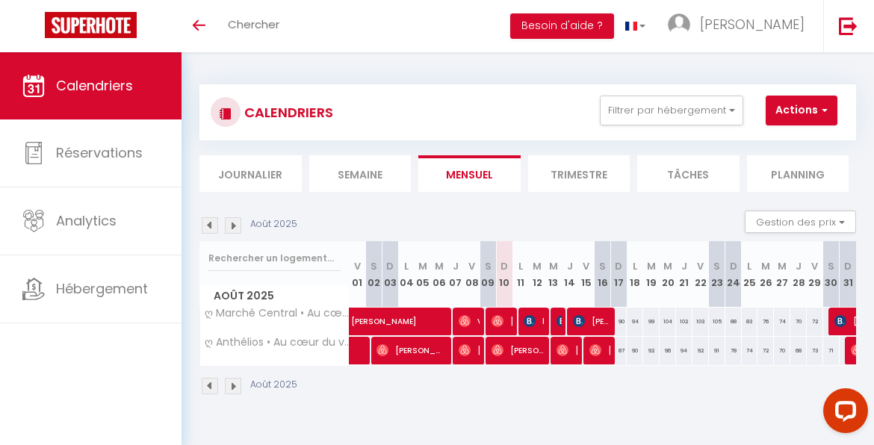 The image size is (874, 445). Describe the element at coordinates (439, 274) in the screenshot. I see `th: 06` at that location.